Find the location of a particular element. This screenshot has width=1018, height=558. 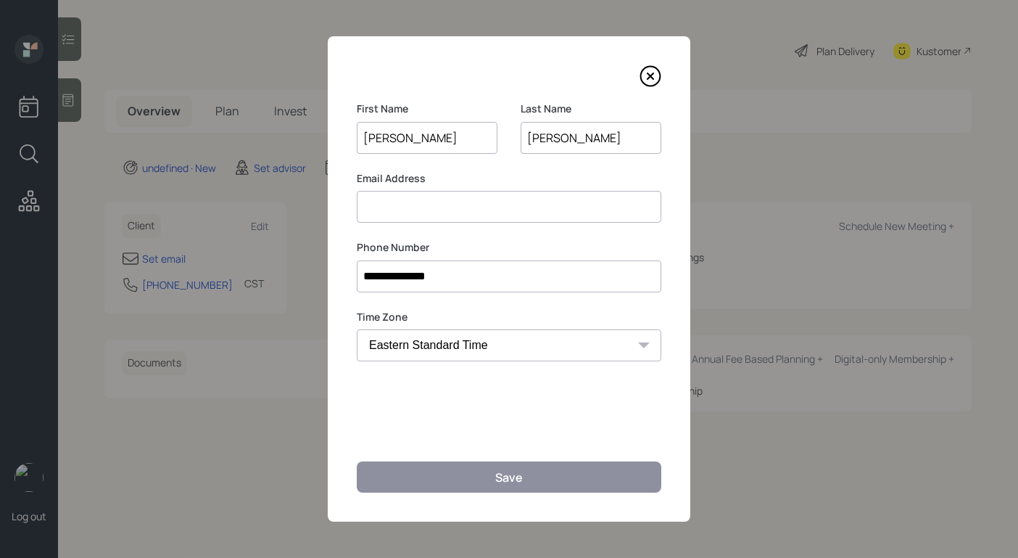

button: Save is located at coordinates (509, 477).